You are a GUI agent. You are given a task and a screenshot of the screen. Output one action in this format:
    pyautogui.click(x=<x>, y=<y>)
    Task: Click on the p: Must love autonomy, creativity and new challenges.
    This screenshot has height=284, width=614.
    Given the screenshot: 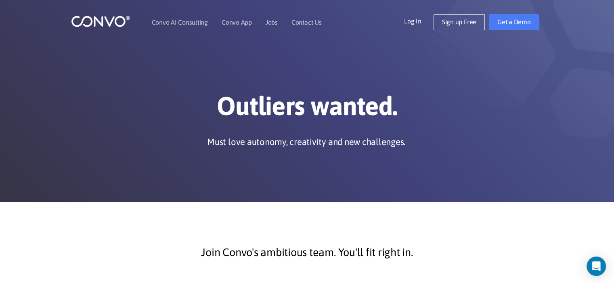 What is the action you would take?
    pyautogui.click(x=306, y=142)
    